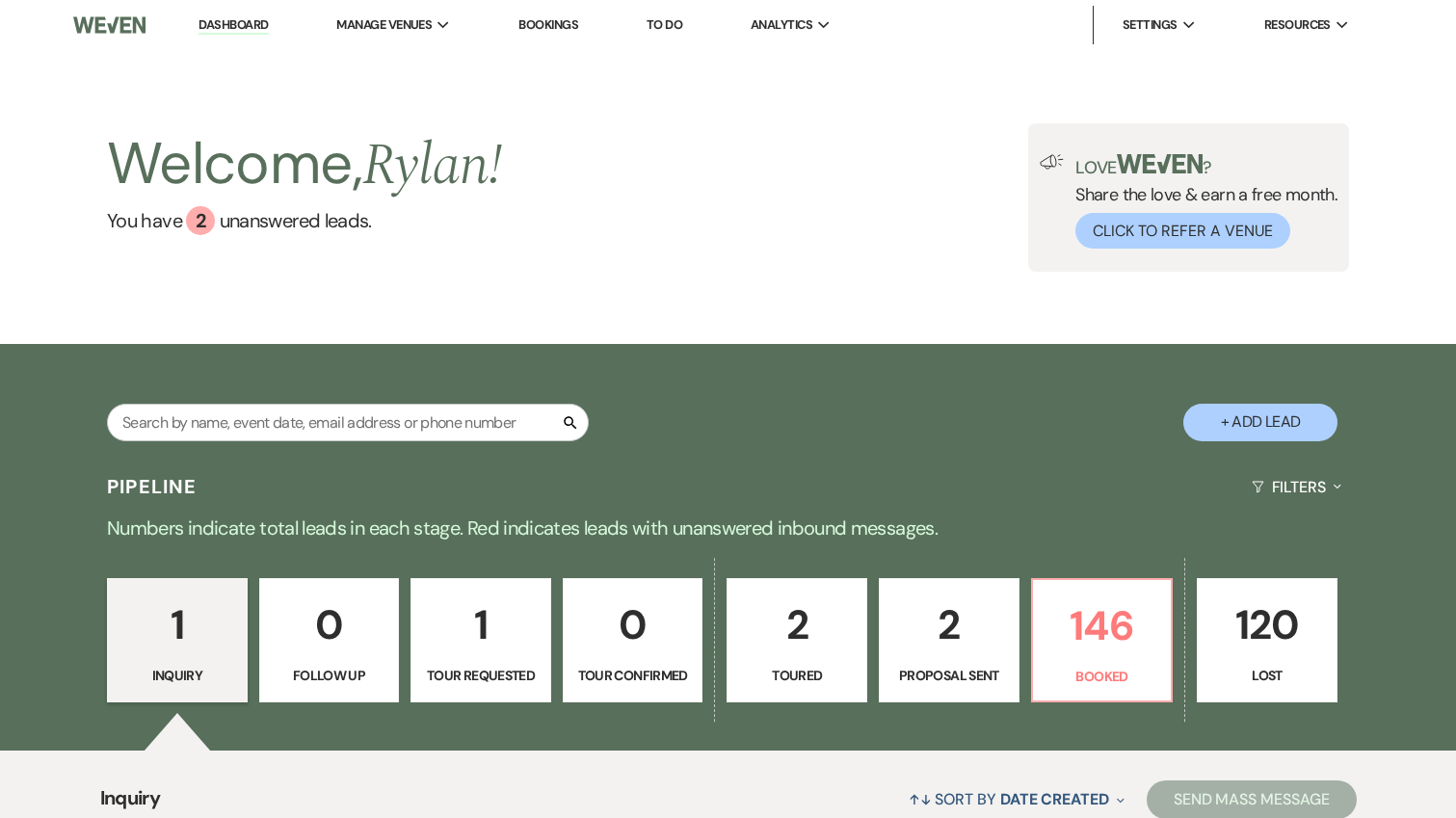  What do you see at coordinates (109, 25) in the screenshot?
I see `img: Weven Logo` at bounding box center [109, 25].